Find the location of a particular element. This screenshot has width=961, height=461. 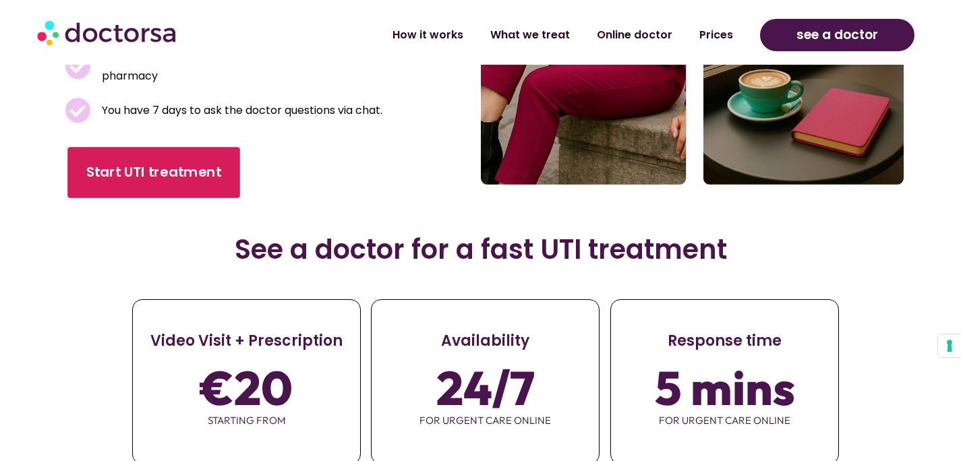

a: Online doctor is located at coordinates (635, 35).